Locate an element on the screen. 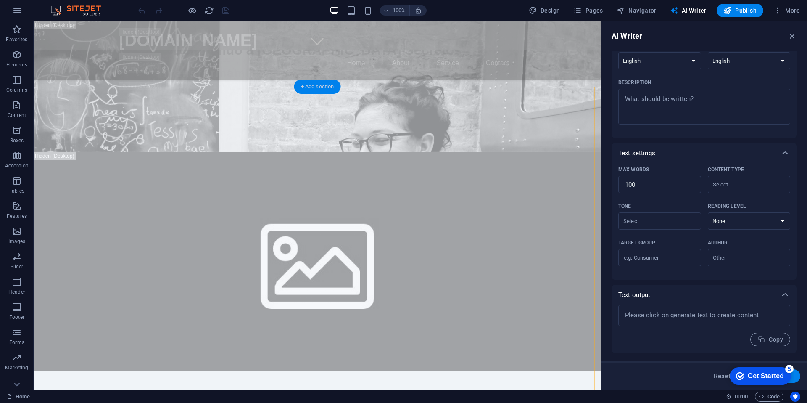  button: Usercentrics is located at coordinates (795, 396).